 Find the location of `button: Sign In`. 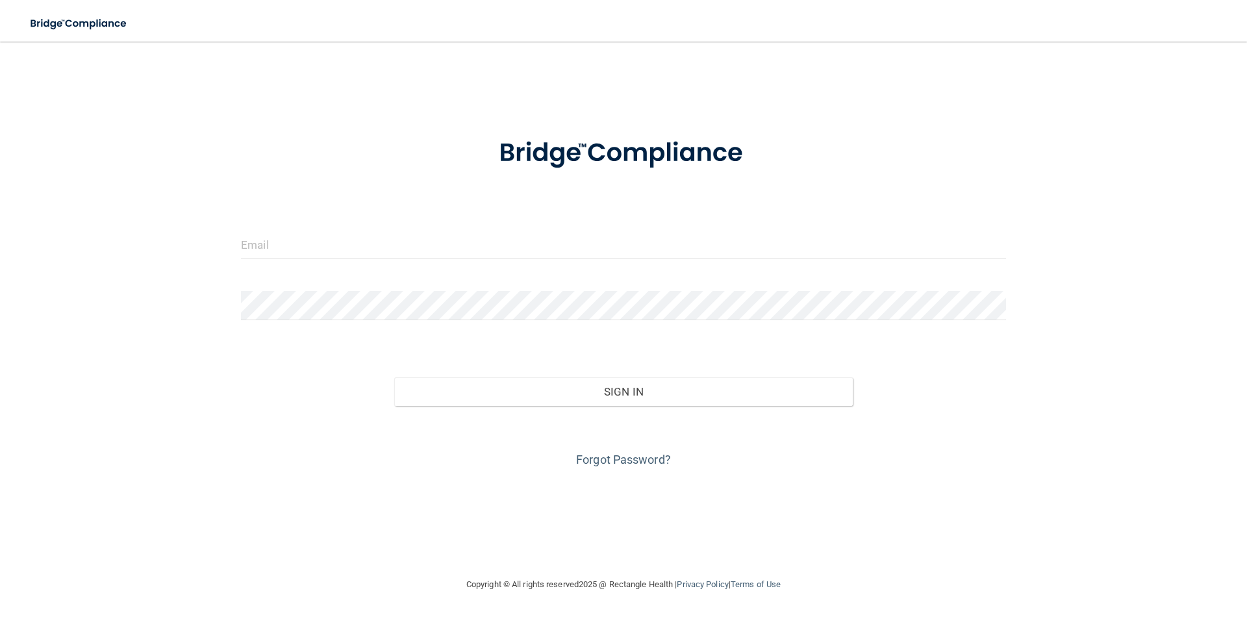

button: Sign In is located at coordinates (624, 392).